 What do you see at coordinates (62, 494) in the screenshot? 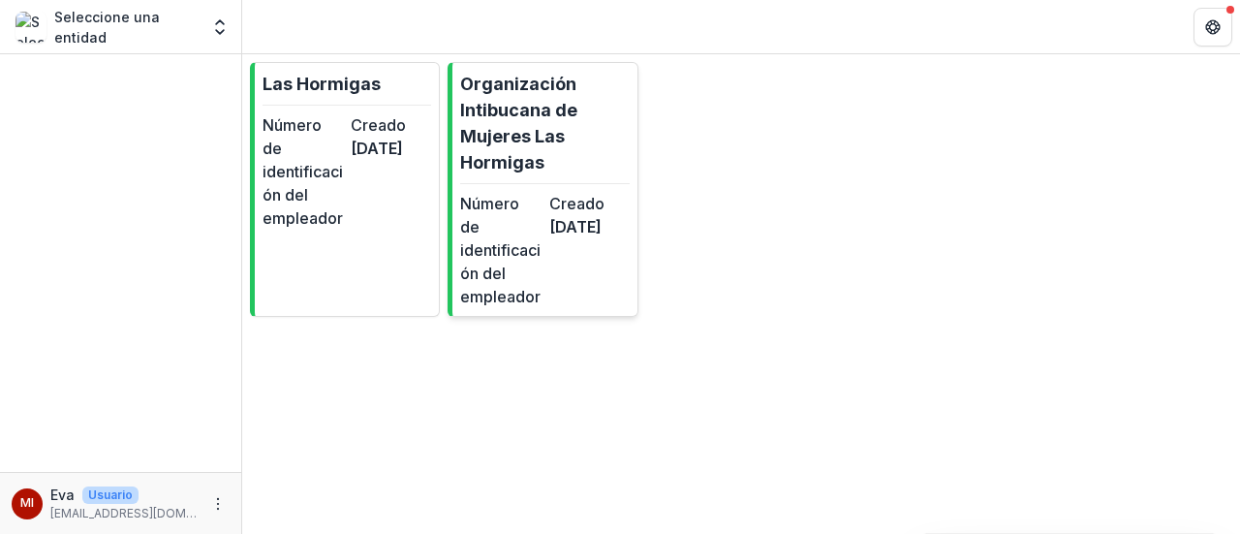
I see `font: Eva` at bounding box center [62, 494].